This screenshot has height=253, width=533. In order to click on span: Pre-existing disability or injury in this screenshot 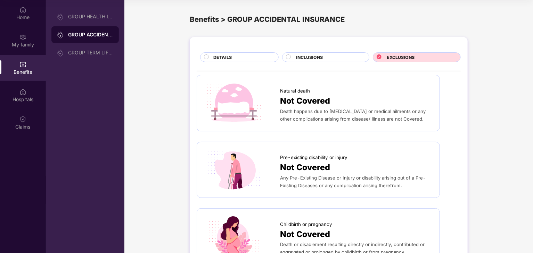, I will do `click(314, 158)`.